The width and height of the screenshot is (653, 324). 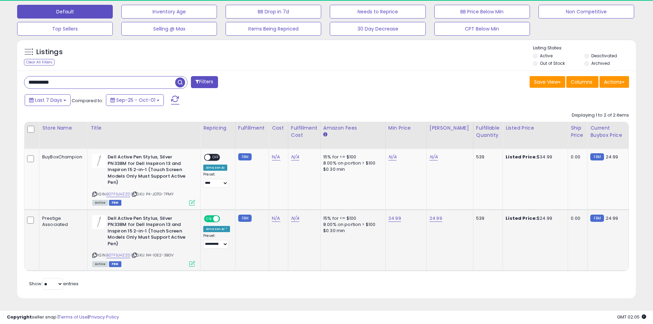 I want to click on p: Listing States:, so click(x=584, y=48).